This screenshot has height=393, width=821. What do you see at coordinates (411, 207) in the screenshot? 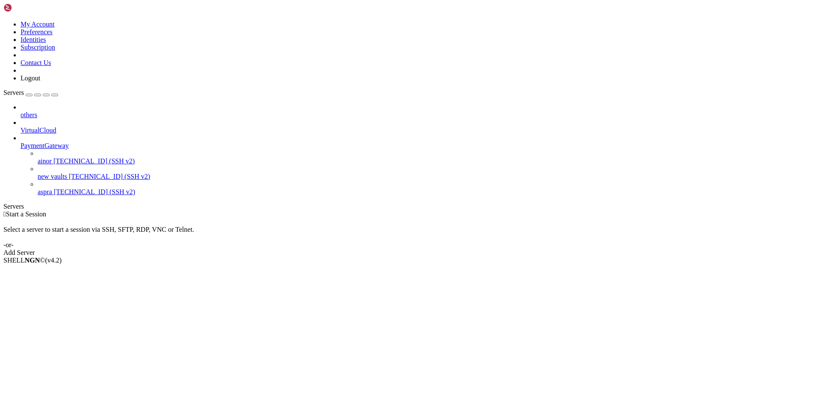
I see `div: Servers` at bounding box center [411, 207].